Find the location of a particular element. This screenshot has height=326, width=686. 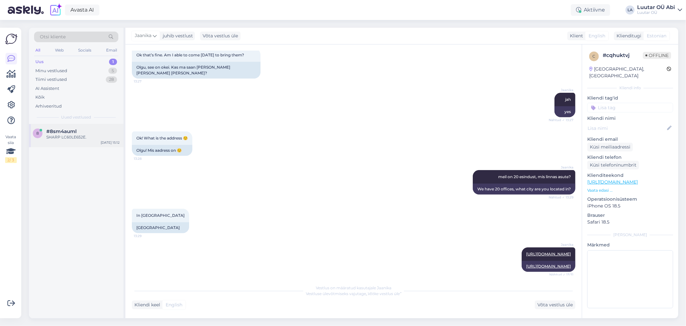

div: yes is located at coordinates (565, 112).